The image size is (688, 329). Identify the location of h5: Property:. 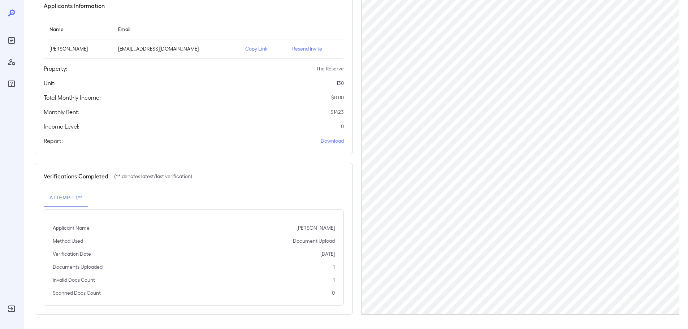
(56, 69).